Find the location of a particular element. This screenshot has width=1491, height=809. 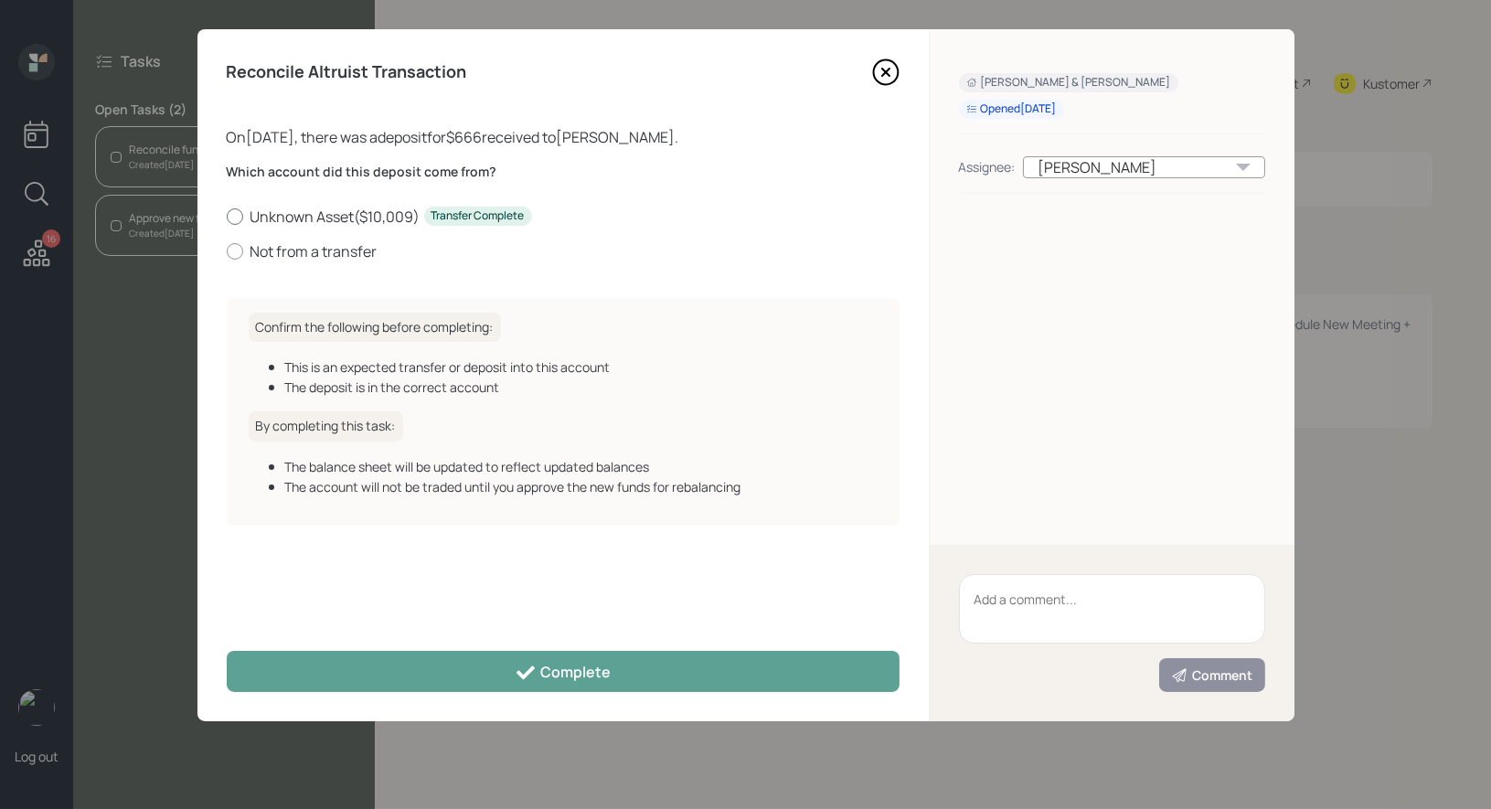

div: Comment is located at coordinates (1212, 676).